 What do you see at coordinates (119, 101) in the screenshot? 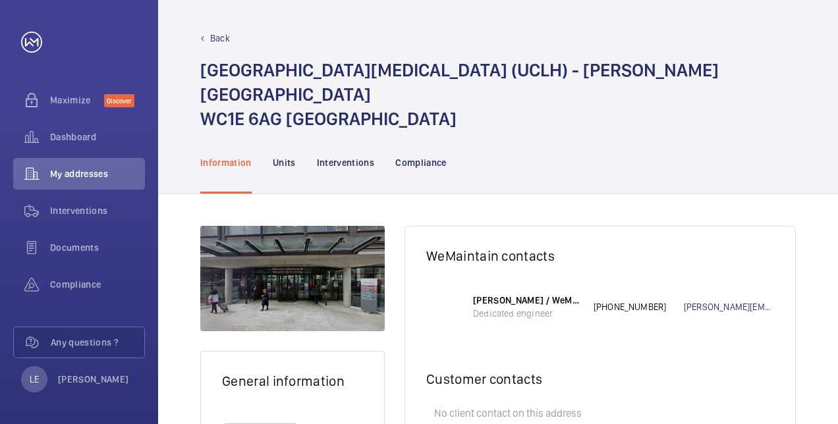
I see `span: Discover` at bounding box center [119, 101].